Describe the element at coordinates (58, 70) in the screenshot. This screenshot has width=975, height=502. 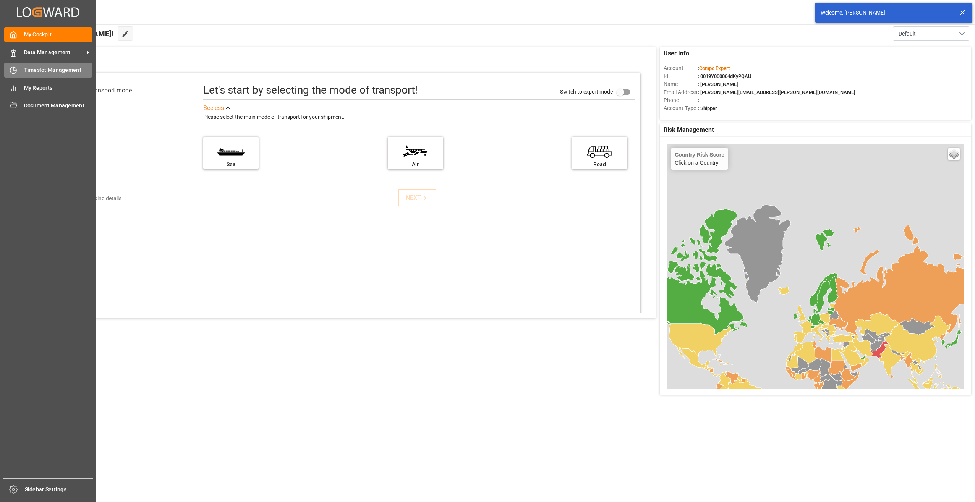
I see `span: Timeslot Management` at that location.